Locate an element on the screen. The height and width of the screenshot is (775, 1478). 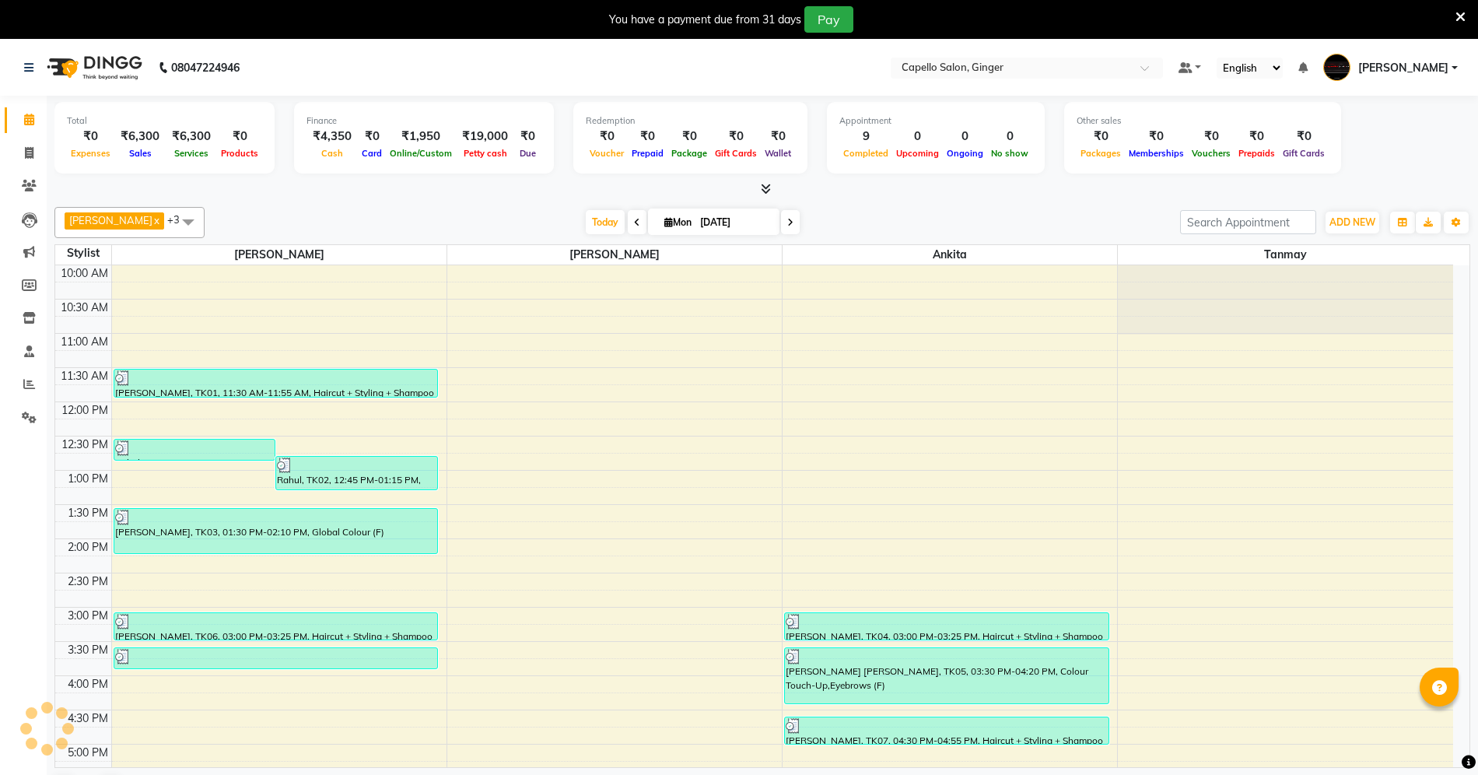
button: ADD NEW is located at coordinates (1352, 222).